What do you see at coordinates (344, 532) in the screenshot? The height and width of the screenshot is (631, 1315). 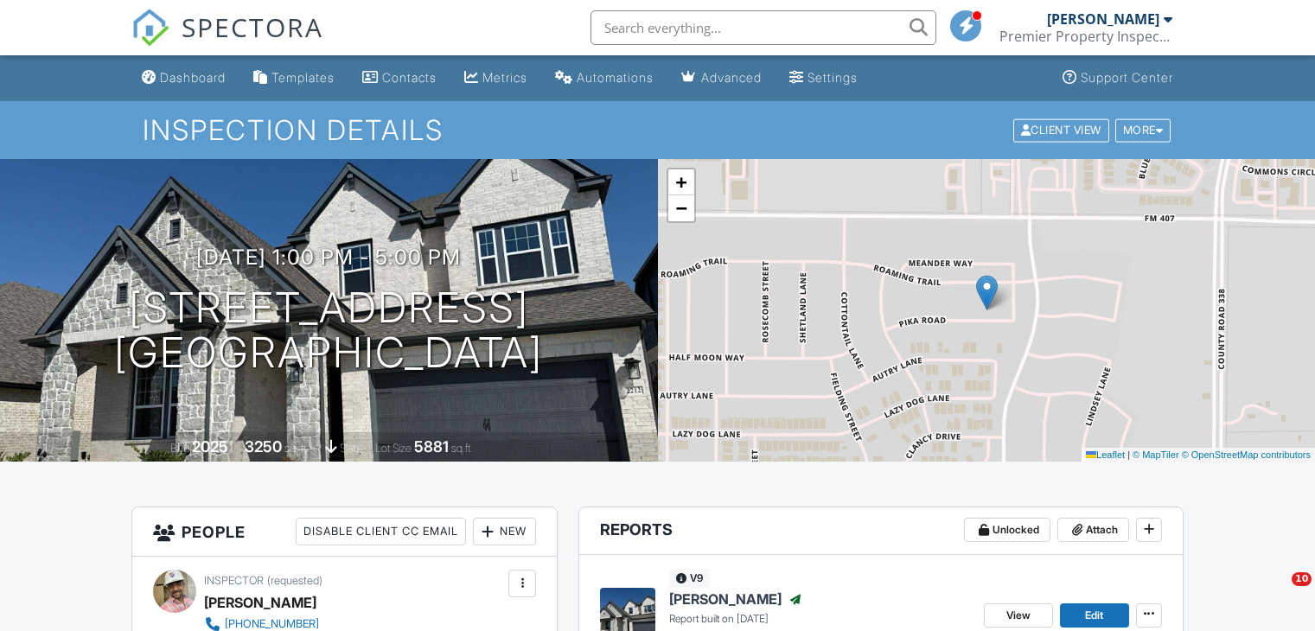 I see `h3: People` at bounding box center [344, 532].